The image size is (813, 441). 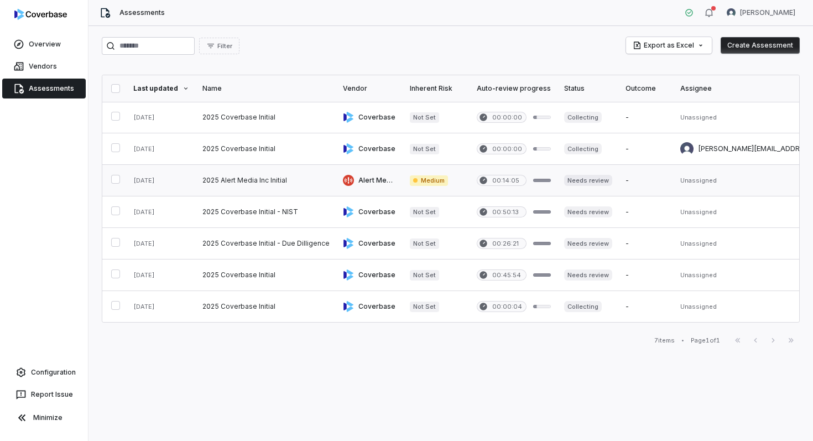 What do you see at coordinates (53, 372) in the screenshot?
I see `span: Configuration` at bounding box center [53, 372].